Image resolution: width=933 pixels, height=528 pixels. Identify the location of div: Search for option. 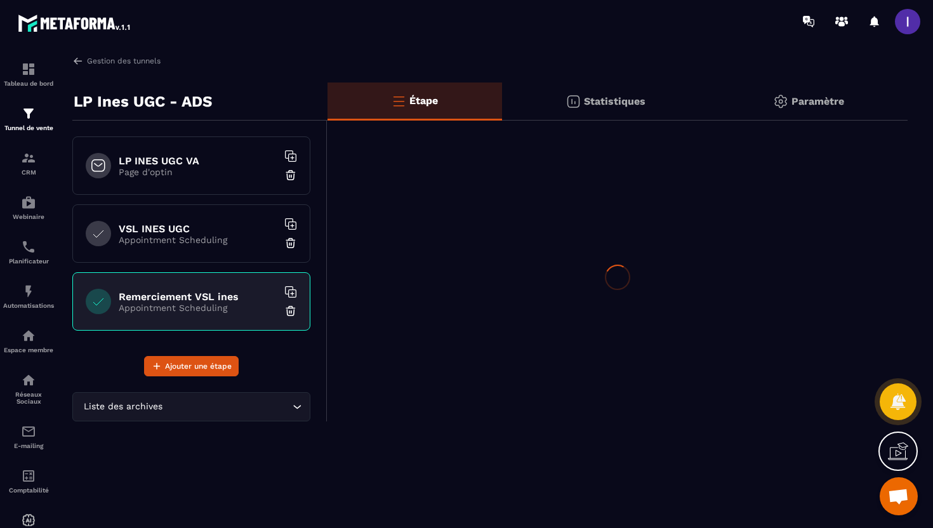
(191, 407).